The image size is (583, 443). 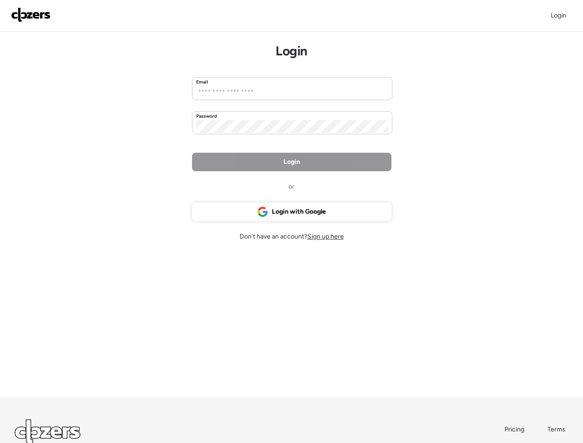 I want to click on span: Don't have an account?, so click(x=292, y=237).